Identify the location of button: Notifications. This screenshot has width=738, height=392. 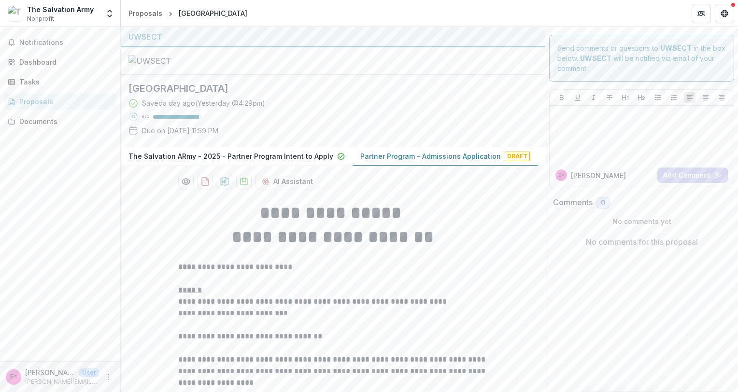
(60, 43).